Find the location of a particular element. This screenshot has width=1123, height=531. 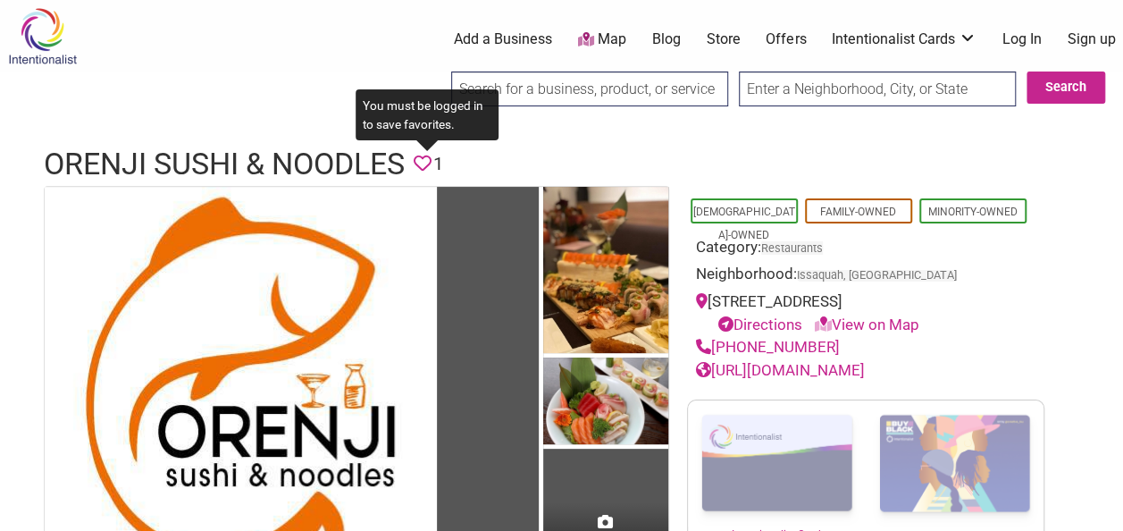

a: Minority-Owned is located at coordinates (973, 212).